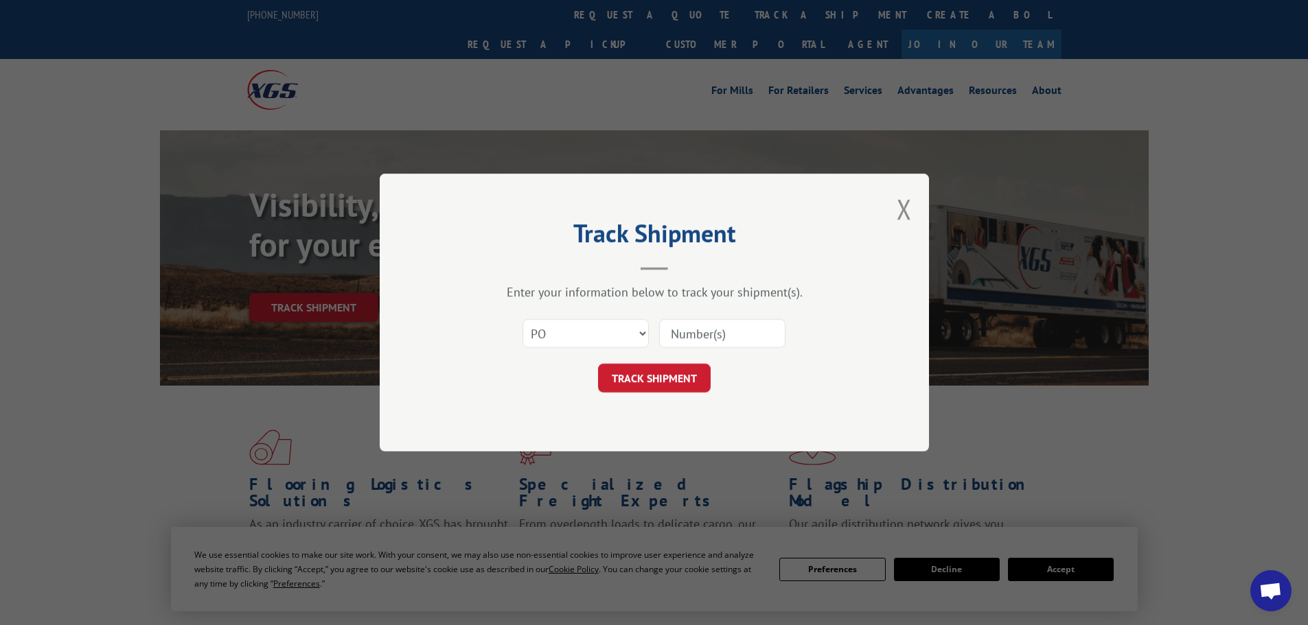 Image resolution: width=1308 pixels, height=625 pixels. I want to click on button: Close modal, so click(904, 209).